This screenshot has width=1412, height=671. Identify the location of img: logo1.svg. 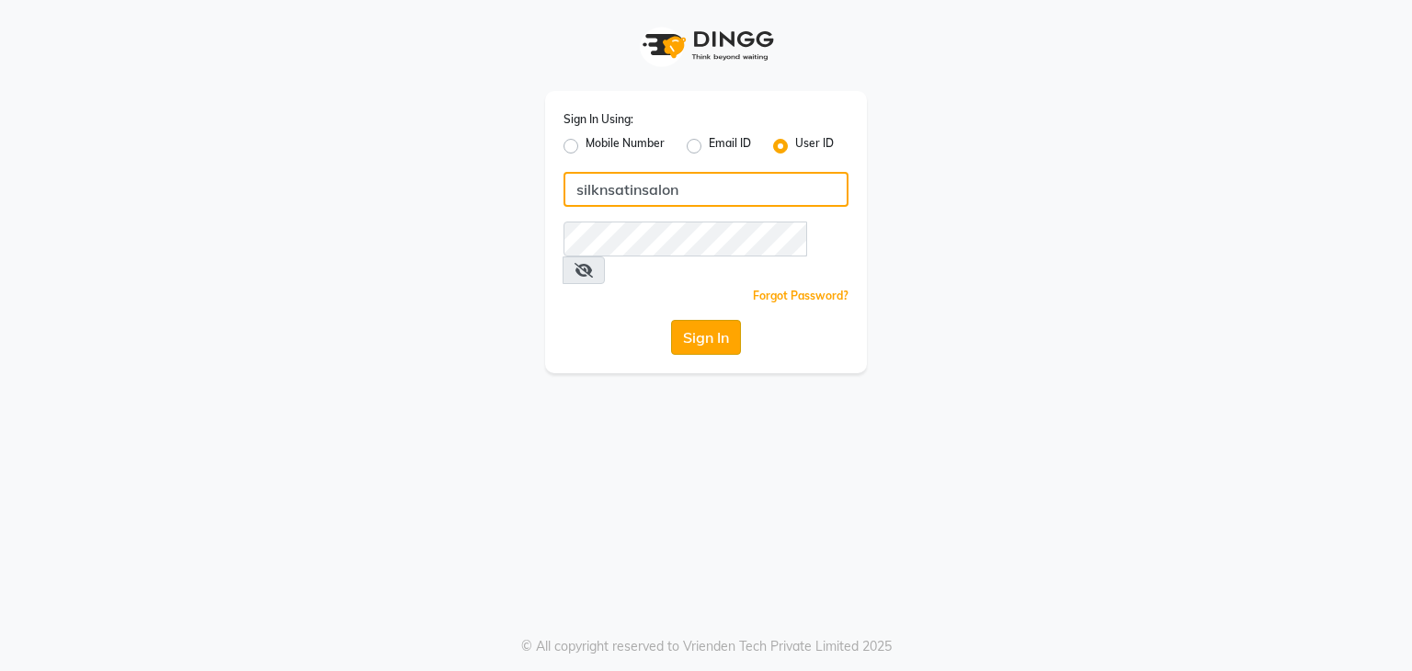
(706, 45).